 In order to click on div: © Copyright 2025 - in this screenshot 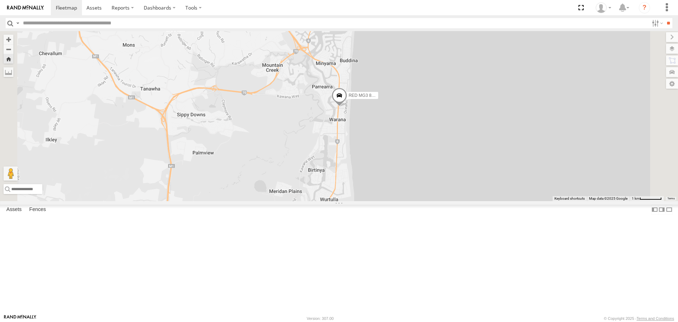, I will do `click(639, 318)`.